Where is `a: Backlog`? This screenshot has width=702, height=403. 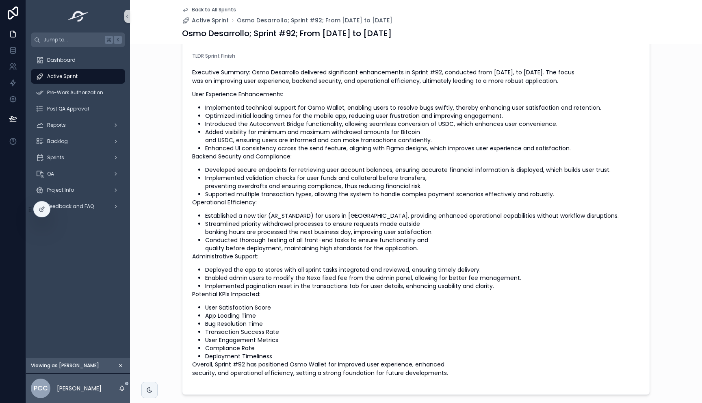
a: Backlog is located at coordinates (78, 141).